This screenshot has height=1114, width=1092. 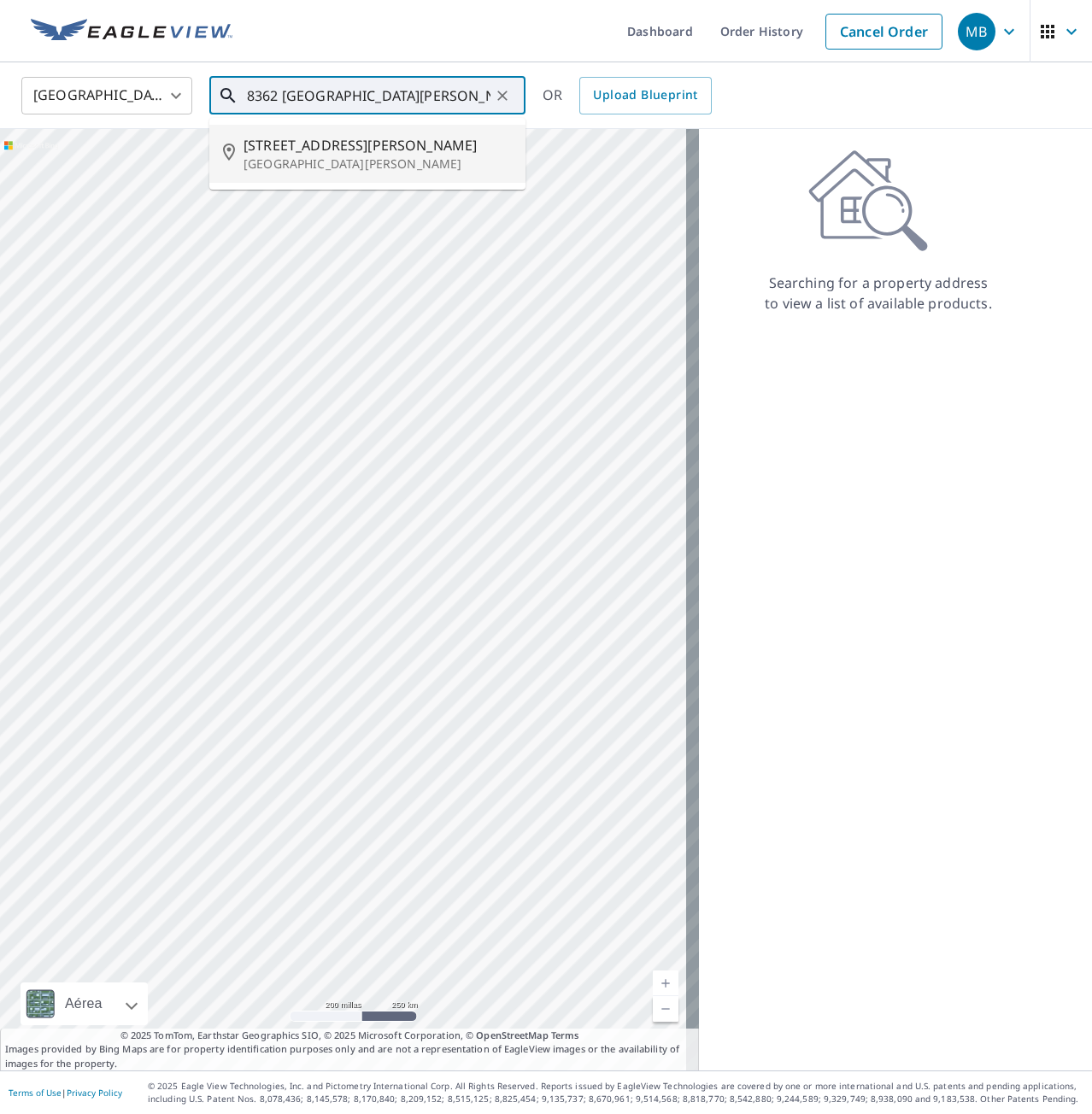 I want to click on div: Aérea, so click(x=84, y=1004).